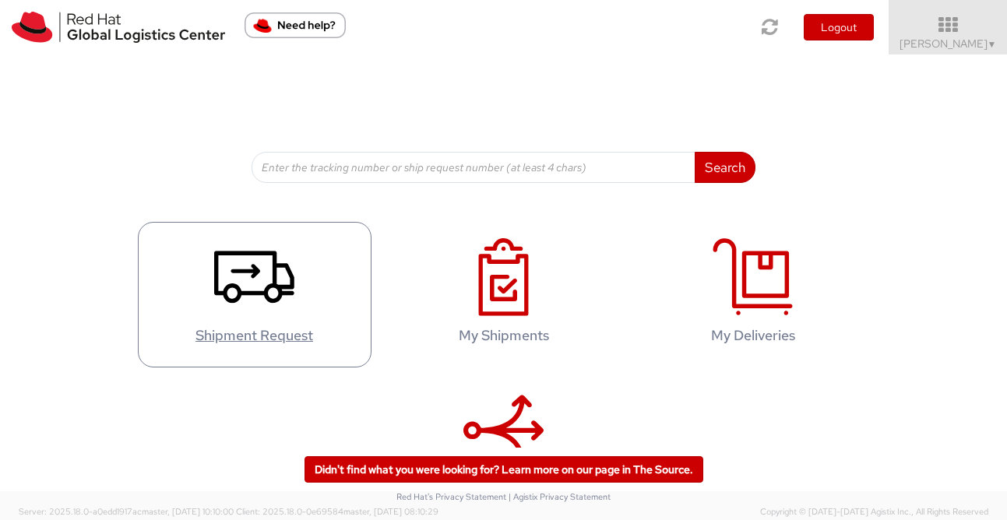 This screenshot has height=520, width=1007. Describe the element at coordinates (451, 497) in the screenshot. I see `a: Red Hat's Privacy Statement` at that location.